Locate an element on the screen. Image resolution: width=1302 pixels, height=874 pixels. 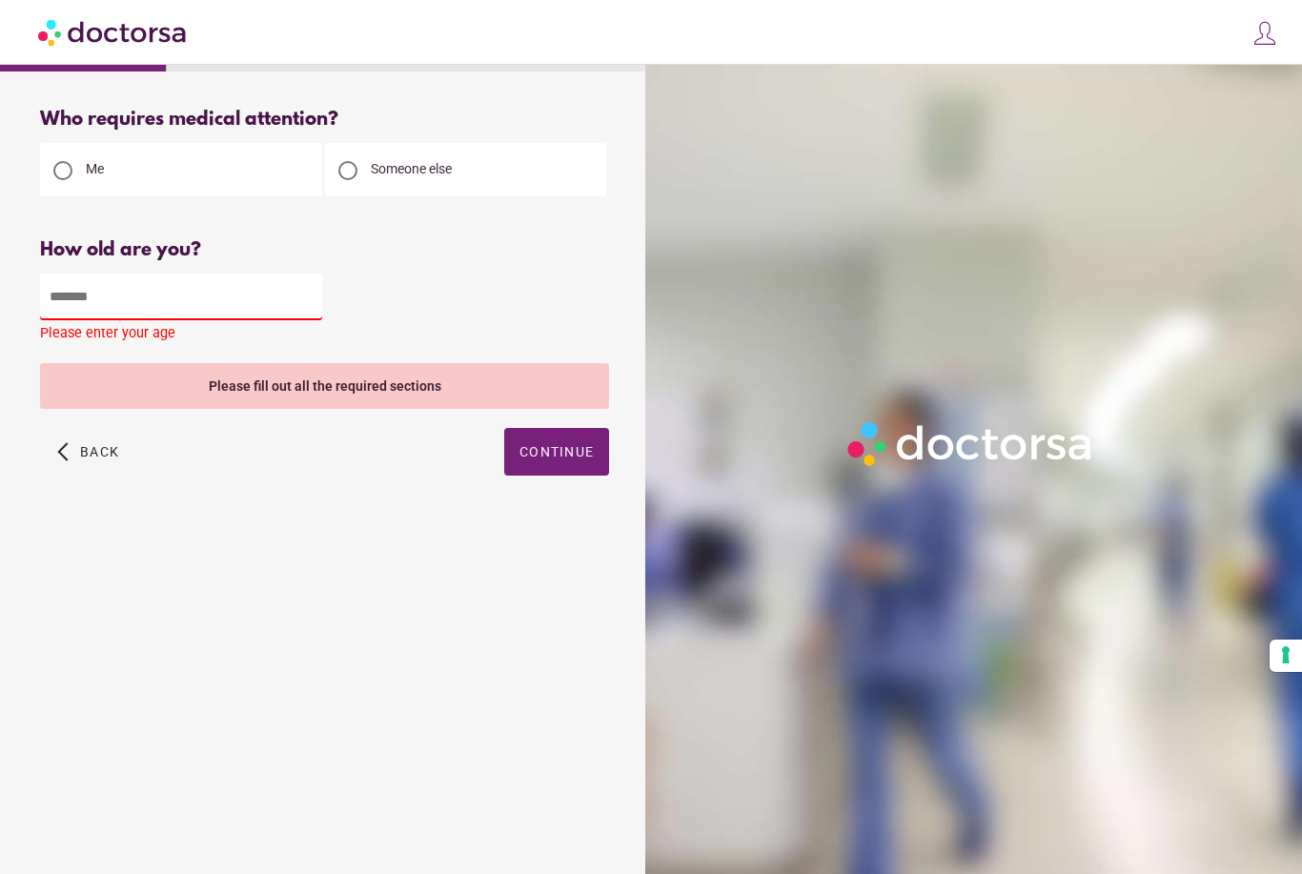
span: Continue is located at coordinates (557, 452).